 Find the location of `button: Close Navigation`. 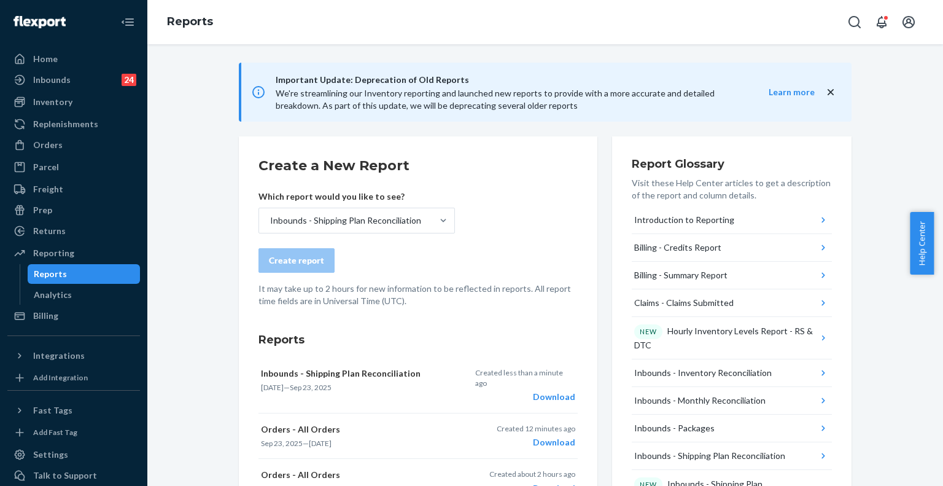

button: Close Navigation is located at coordinates (128, 22).